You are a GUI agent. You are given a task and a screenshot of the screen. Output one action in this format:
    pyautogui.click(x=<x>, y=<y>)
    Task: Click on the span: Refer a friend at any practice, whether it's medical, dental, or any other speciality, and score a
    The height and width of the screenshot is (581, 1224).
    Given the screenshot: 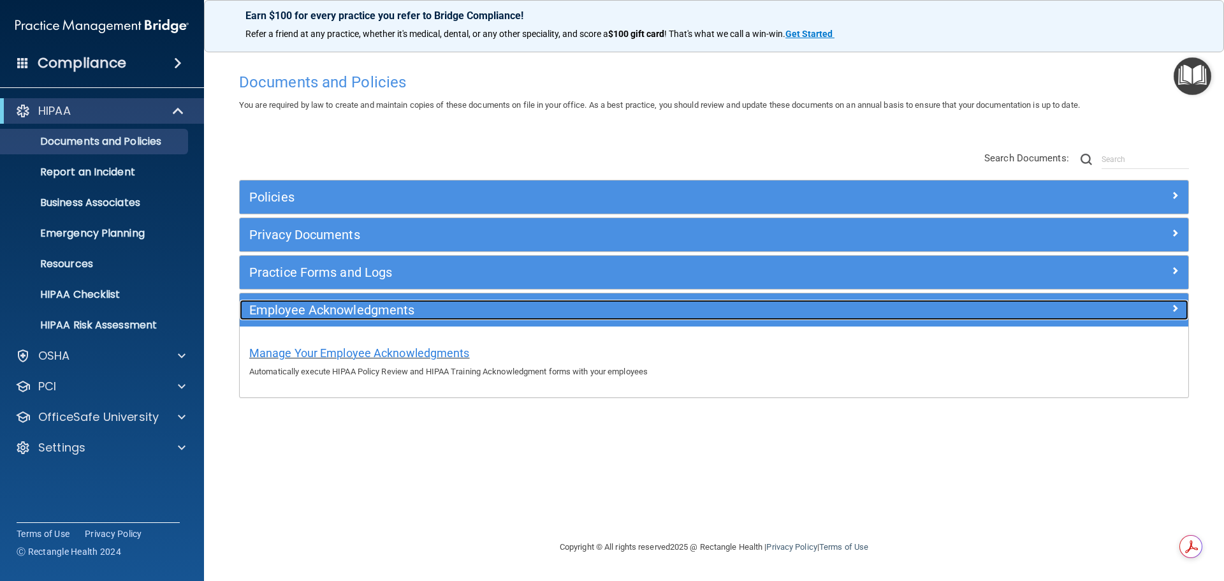 What is the action you would take?
    pyautogui.click(x=426, y=34)
    